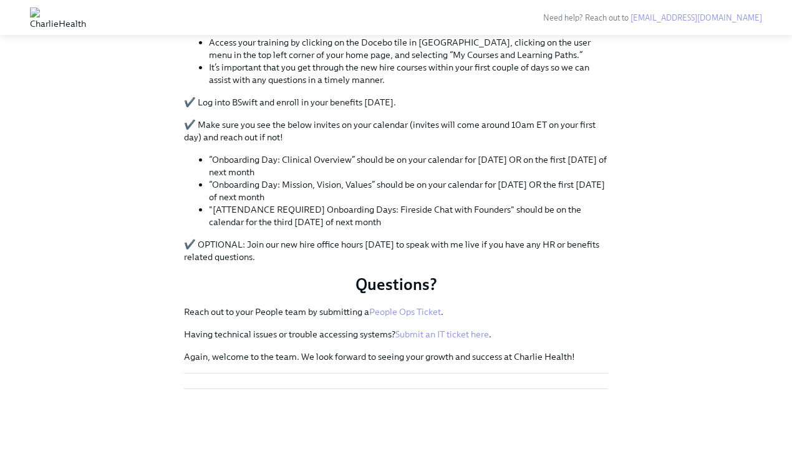 The image size is (792, 449). I want to click on p: Questions?, so click(396, 284).